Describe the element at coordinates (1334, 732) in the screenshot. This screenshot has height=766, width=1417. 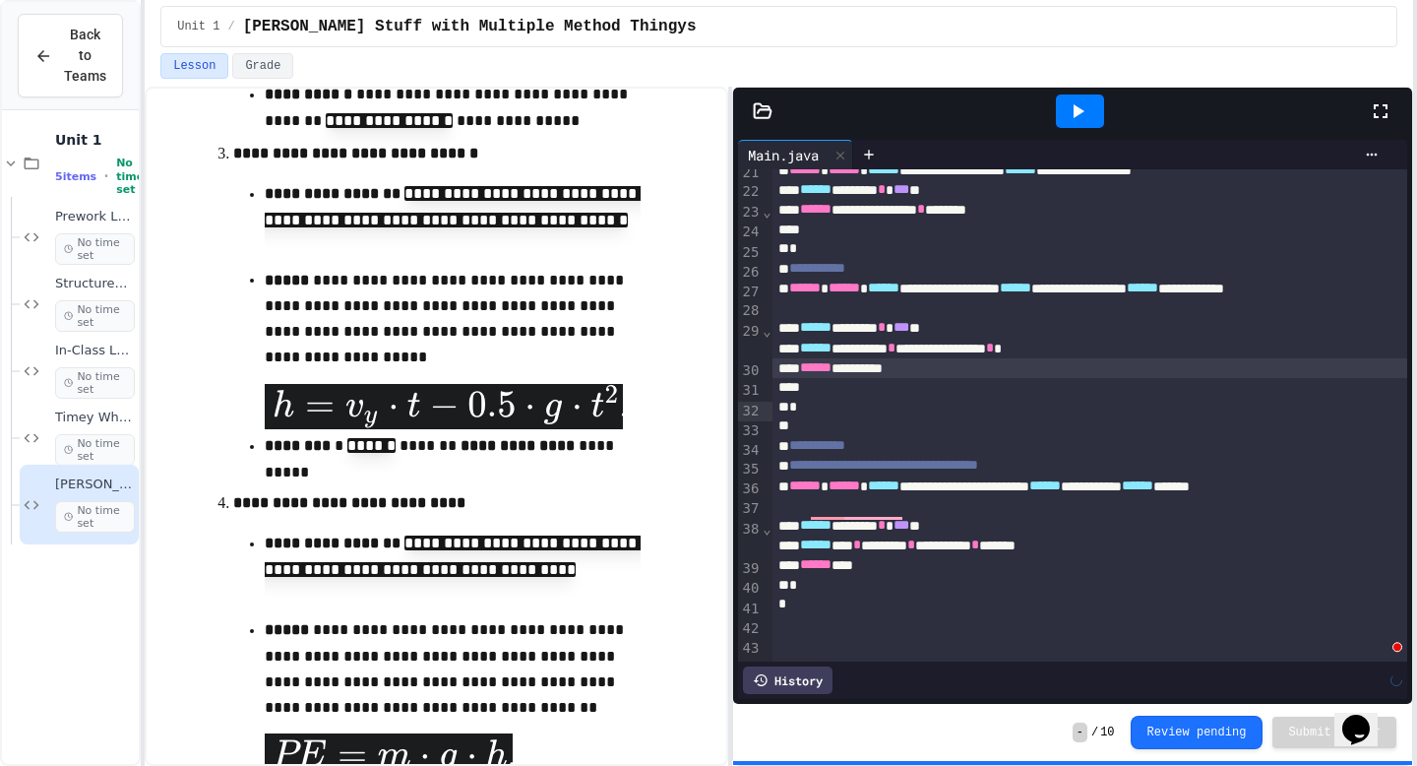
I see `button: Submit Answer` at that location.